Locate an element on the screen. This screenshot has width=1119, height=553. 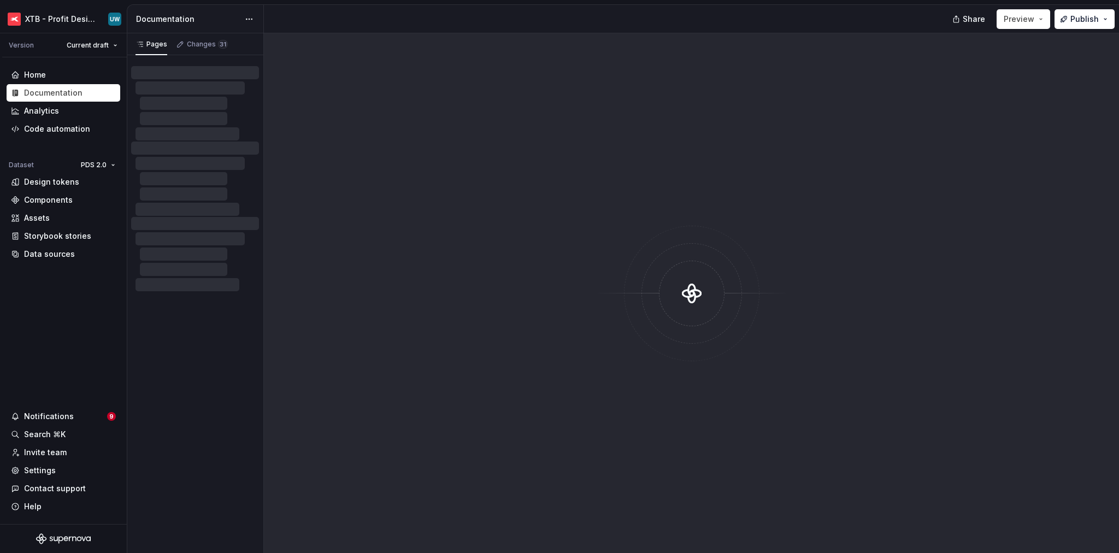
div: Changes is located at coordinates (207, 44).